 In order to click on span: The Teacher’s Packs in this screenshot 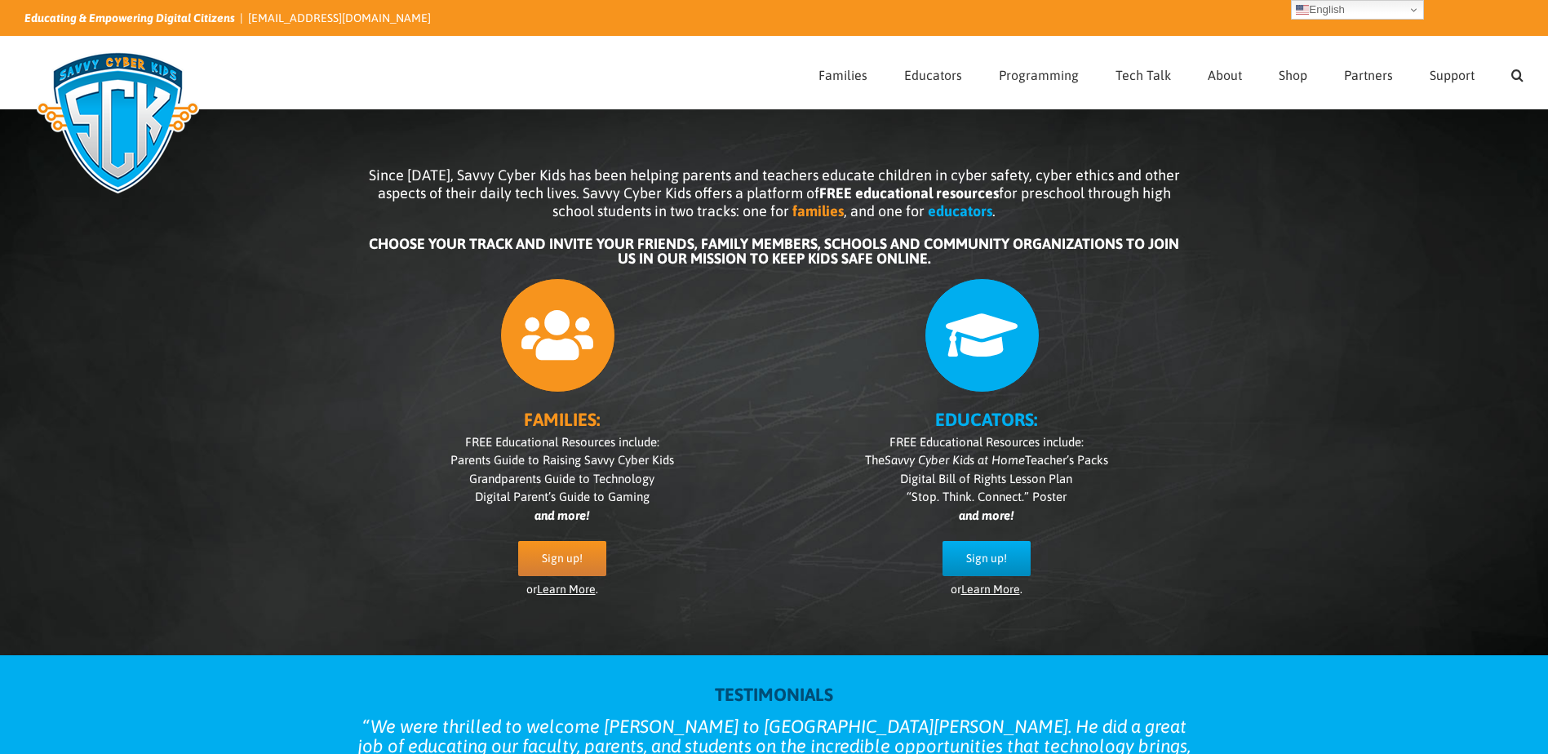, I will do `click(986, 459)`.